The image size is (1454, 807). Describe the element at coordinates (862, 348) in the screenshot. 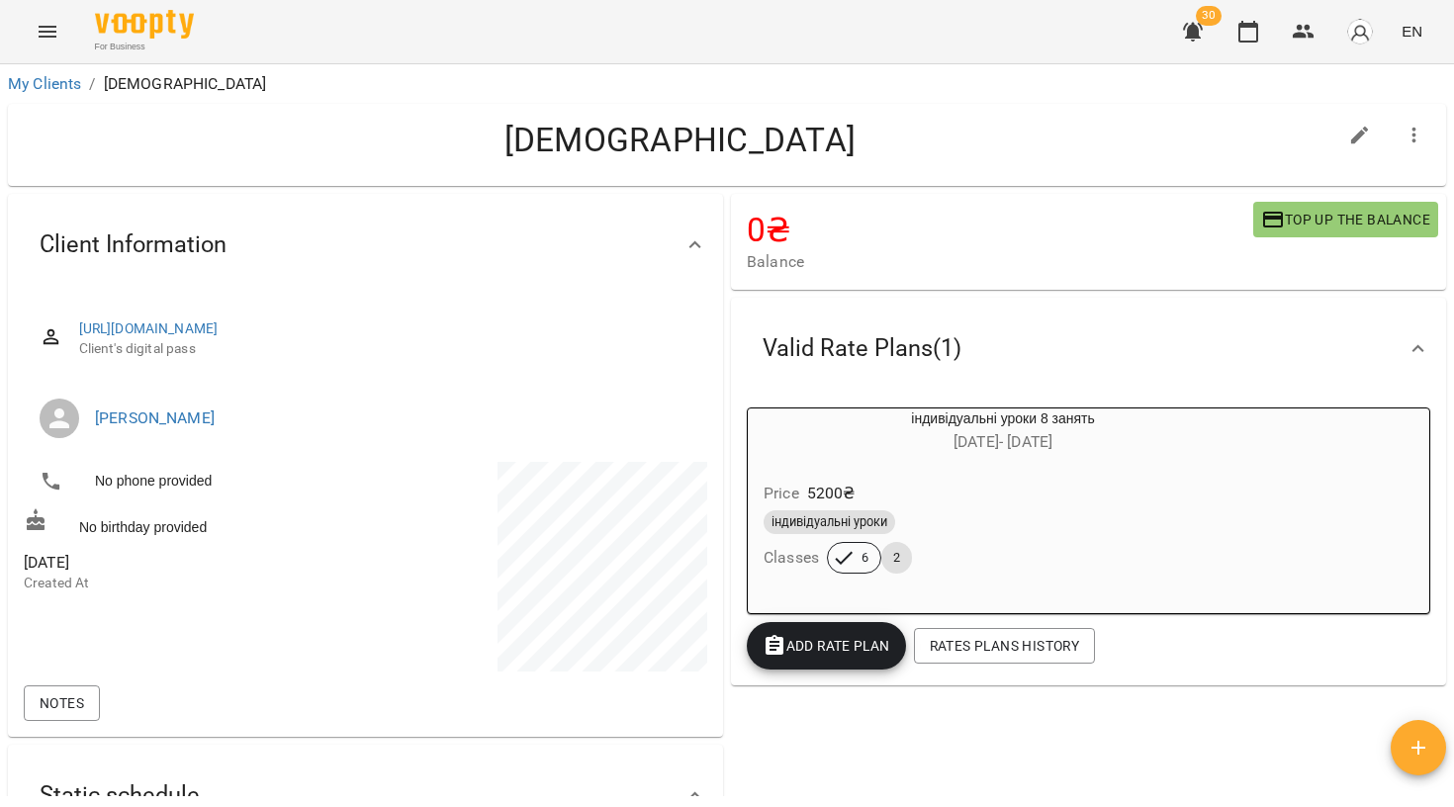

I see `span: Valid Rate Plans ( 1 )` at that location.